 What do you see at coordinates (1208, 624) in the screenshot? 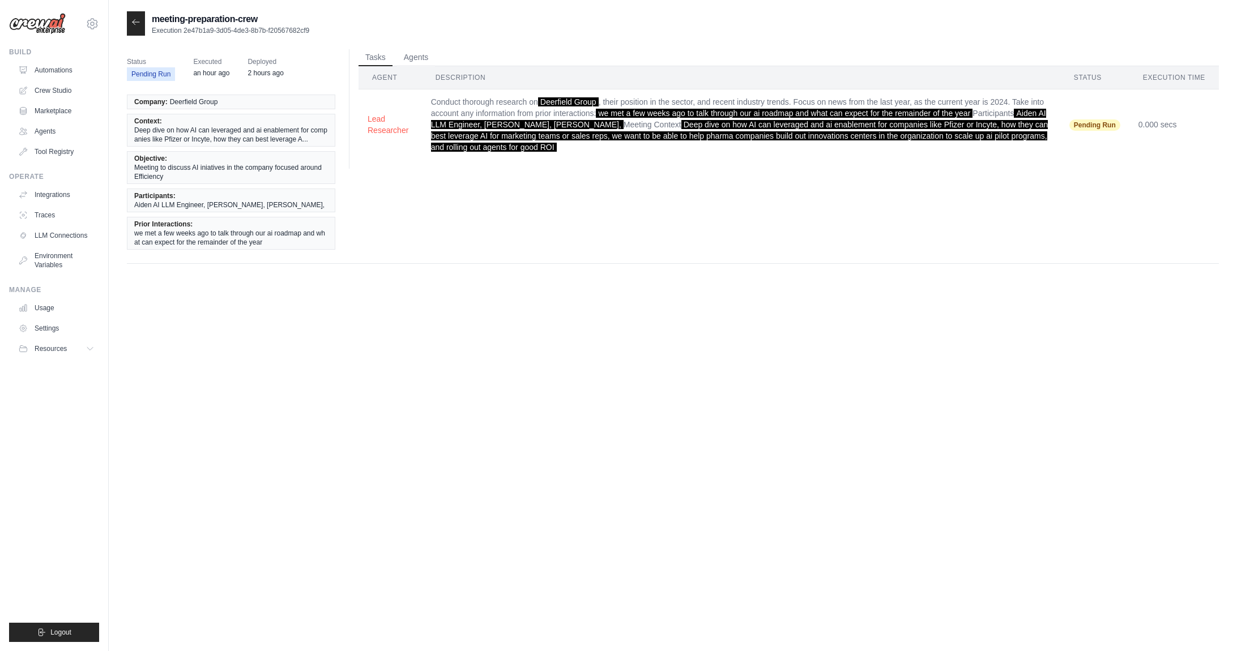
I see `div: Chat Widget` at bounding box center [1208, 624].